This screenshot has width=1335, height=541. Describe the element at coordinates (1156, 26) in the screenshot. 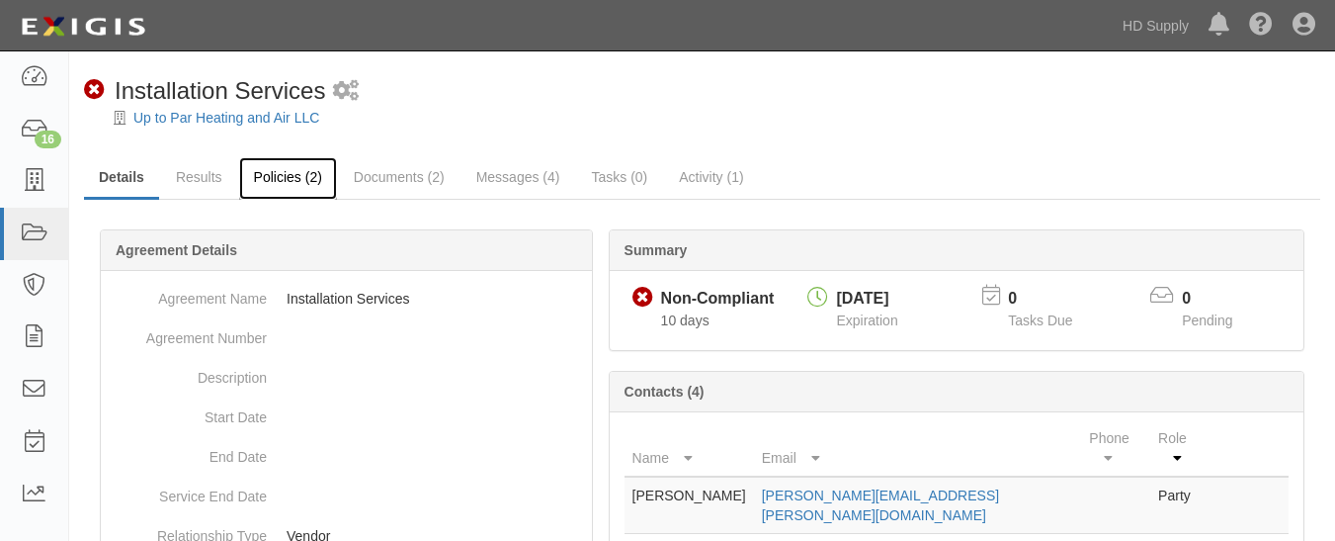

I see `a: HD Supply` at that location.